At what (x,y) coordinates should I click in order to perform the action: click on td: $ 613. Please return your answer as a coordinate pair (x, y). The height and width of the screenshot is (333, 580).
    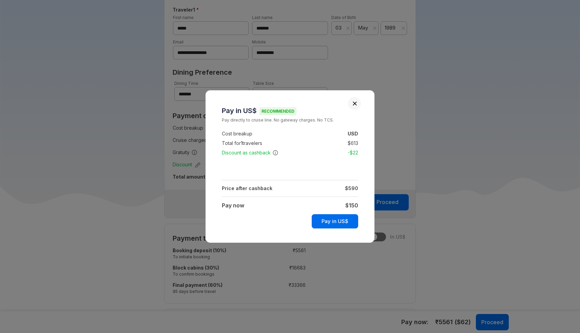
    Looking at the image, I should click on (349, 143).